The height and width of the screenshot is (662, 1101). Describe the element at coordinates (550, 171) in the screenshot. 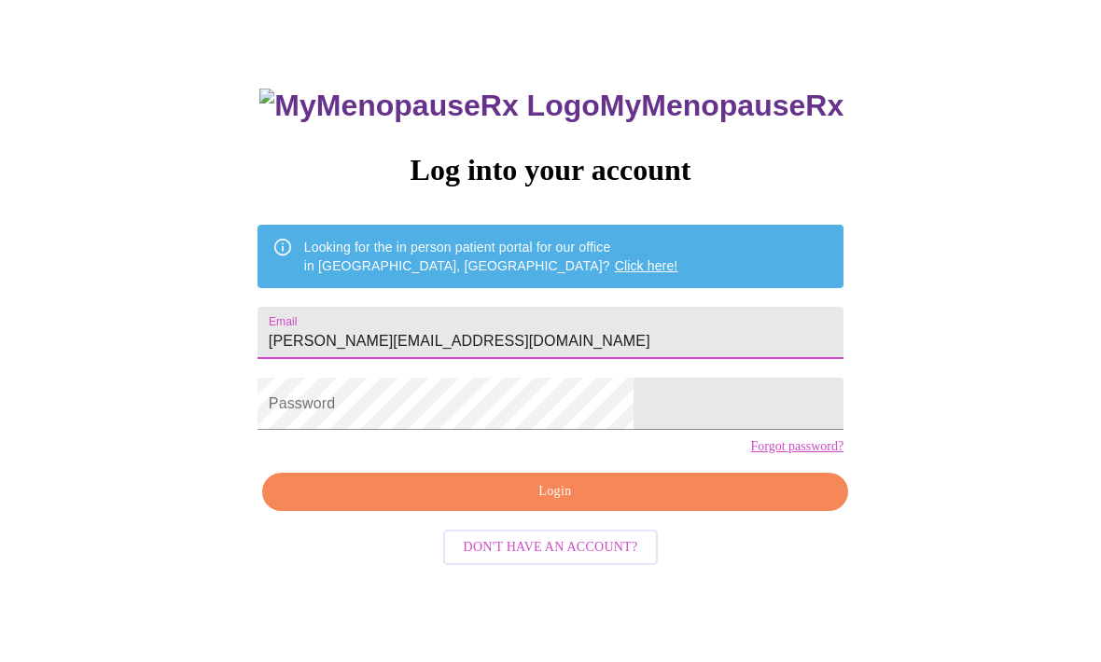

I see `h3: Log into your account` at that location.